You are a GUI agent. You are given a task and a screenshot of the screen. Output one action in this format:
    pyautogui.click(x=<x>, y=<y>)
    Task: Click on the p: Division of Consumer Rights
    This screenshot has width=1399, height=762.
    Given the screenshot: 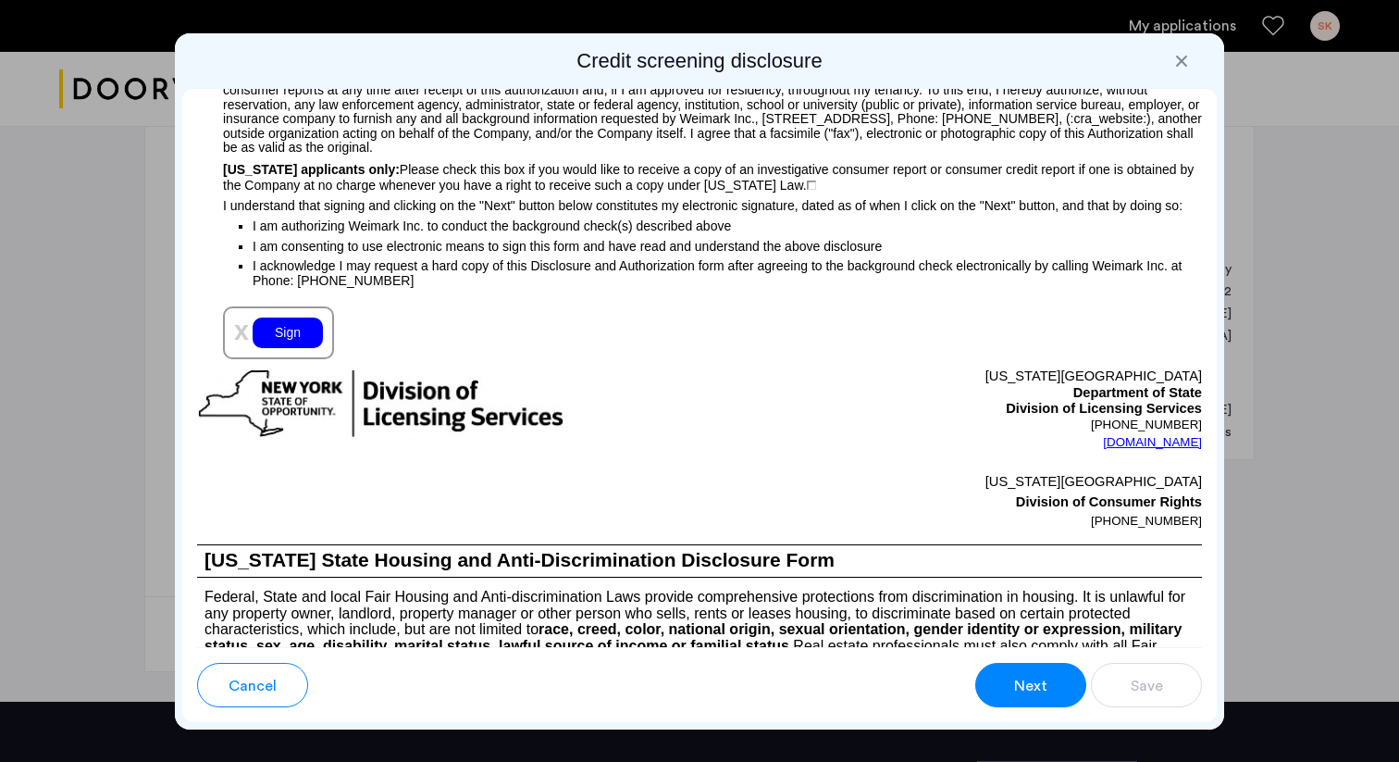 What is the action you would take?
    pyautogui.click(x=950, y=502)
    